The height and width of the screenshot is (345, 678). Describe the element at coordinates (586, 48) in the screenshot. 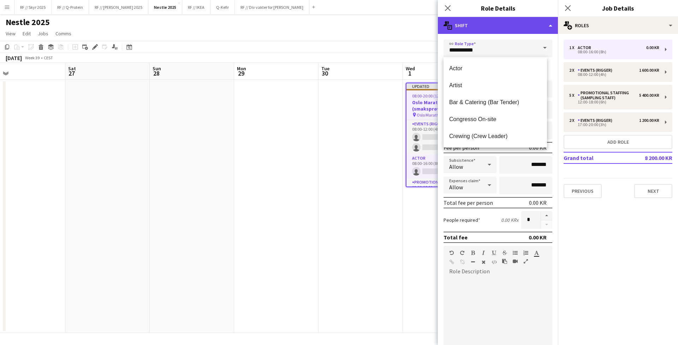

I see `div: Actor` at that location.